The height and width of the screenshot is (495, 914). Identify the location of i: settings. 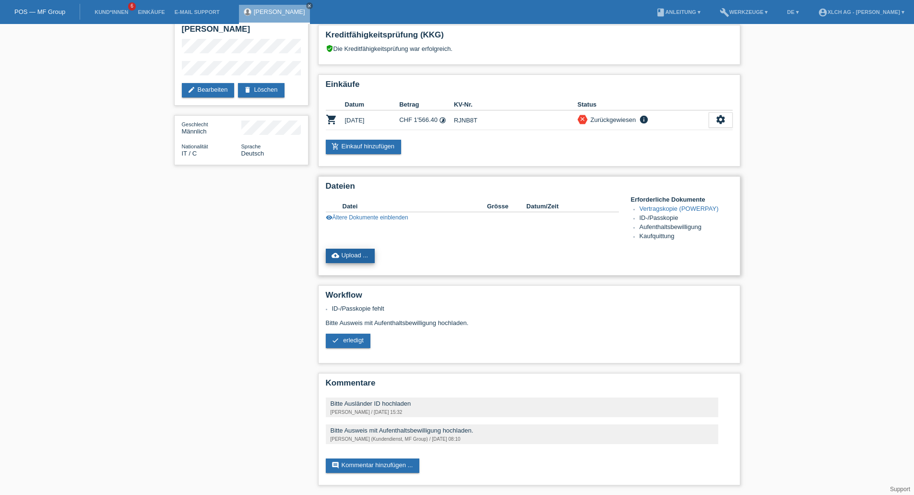
(721, 120).